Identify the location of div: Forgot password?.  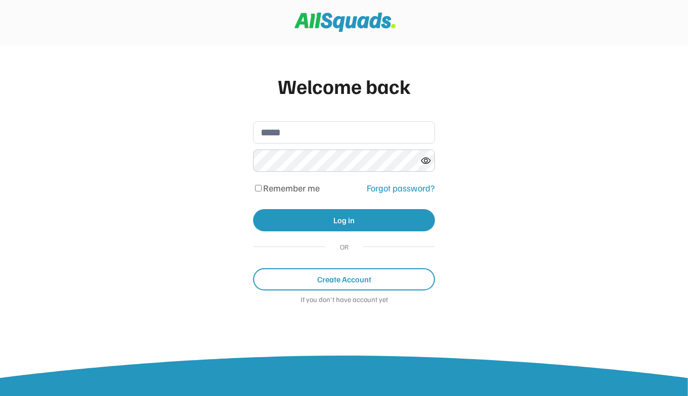
(400, 188).